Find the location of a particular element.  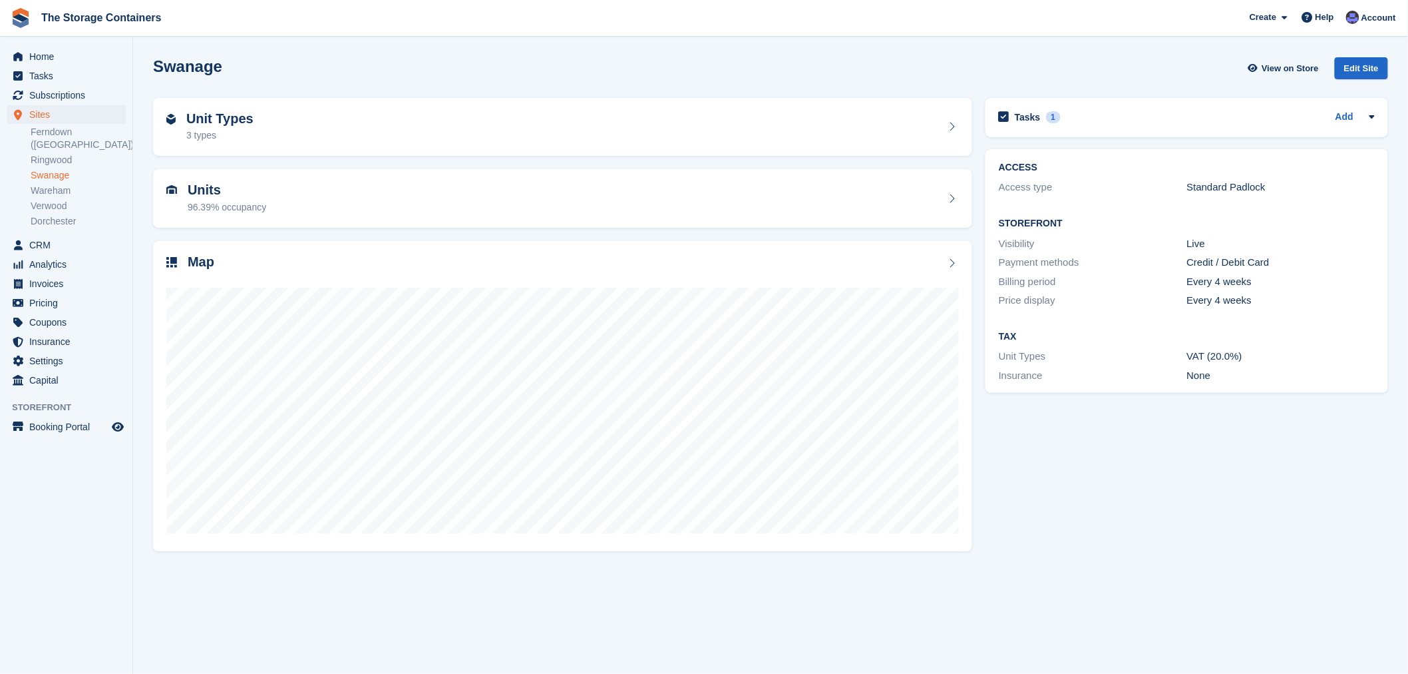

img: unit-icn-7be61d7bf1b0ce9d3e12c5938cc71ed9869f7b940bace4675aadf7bd6d80202e.svg is located at coordinates (172, 190).